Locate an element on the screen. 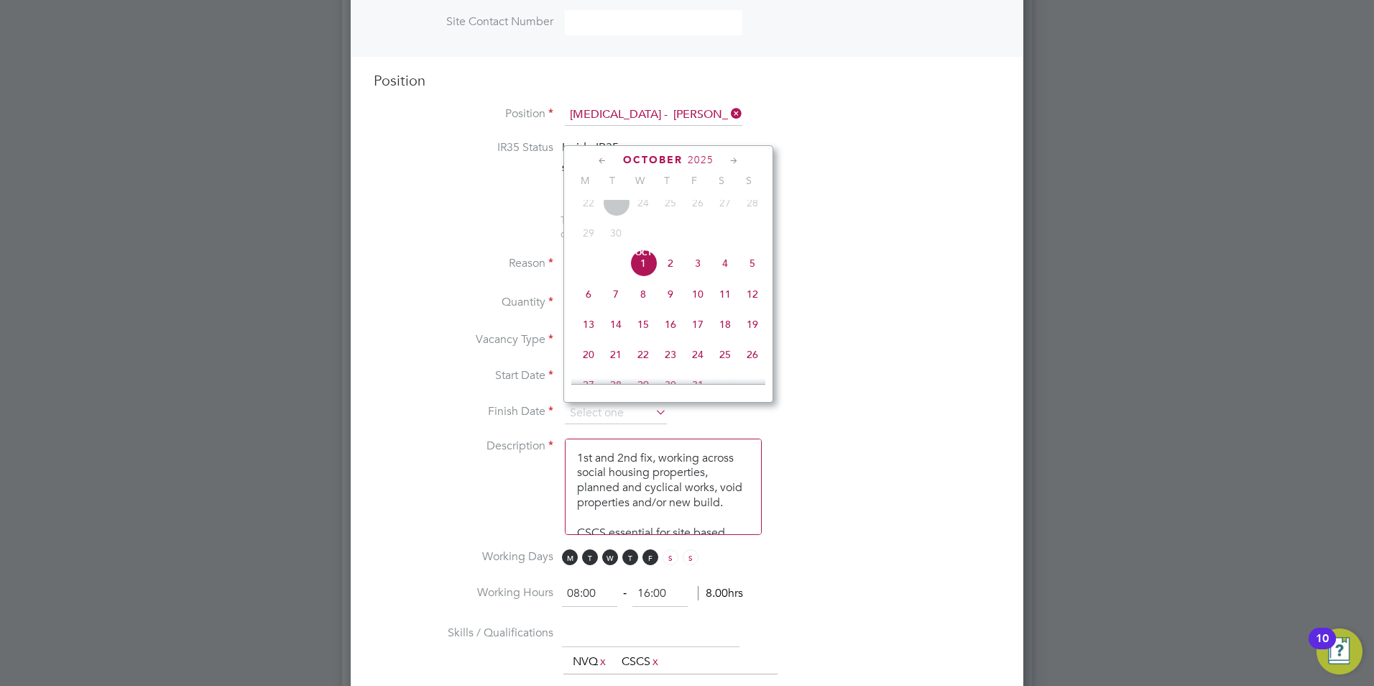 The image size is (1374, 686). span: The status determination for this position can be updated after creating the vacancy is located at coordinates (658, 226).